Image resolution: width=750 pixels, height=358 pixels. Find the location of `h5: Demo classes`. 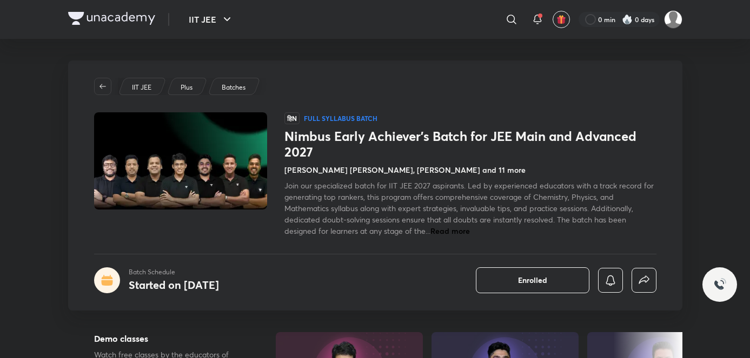

h5: Demo classes is located at coordinates (168, 339).